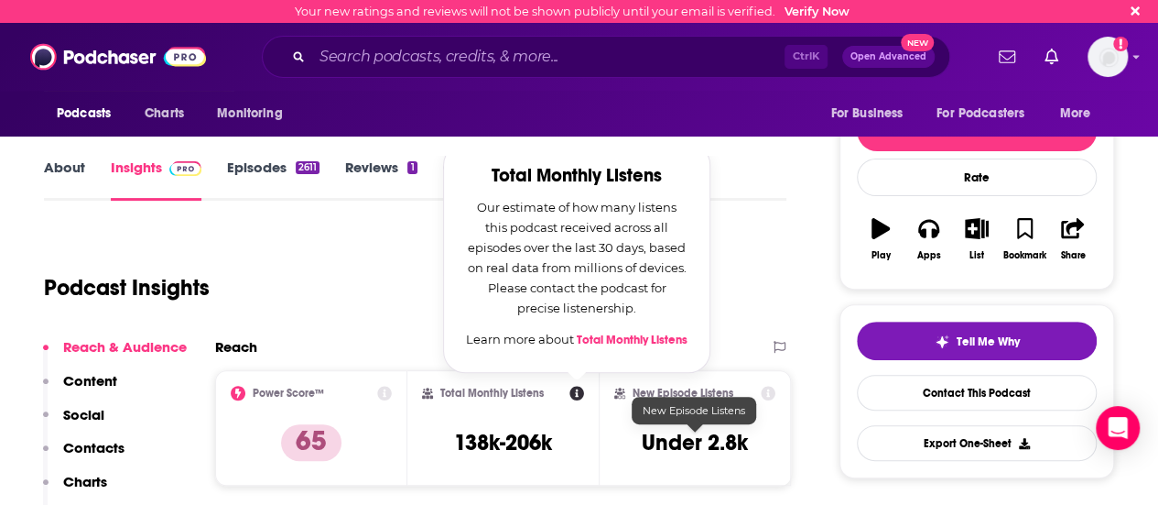 The image size is (1158, 505). I want to click on button: Show profile menu, so click(1108, 57).